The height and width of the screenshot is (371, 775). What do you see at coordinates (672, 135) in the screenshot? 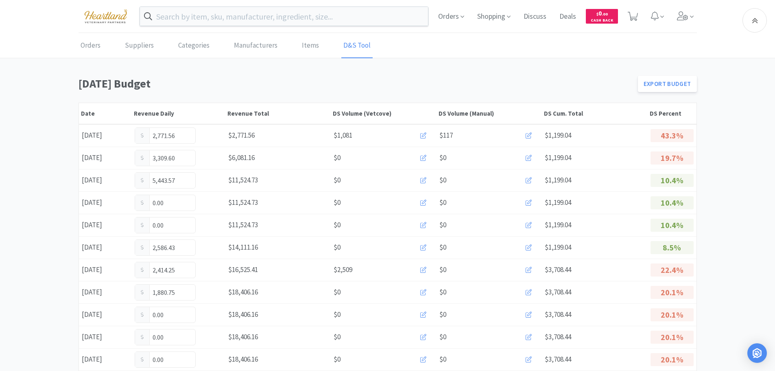
I see `p: 43.3%` at bounding box center [672, 135].